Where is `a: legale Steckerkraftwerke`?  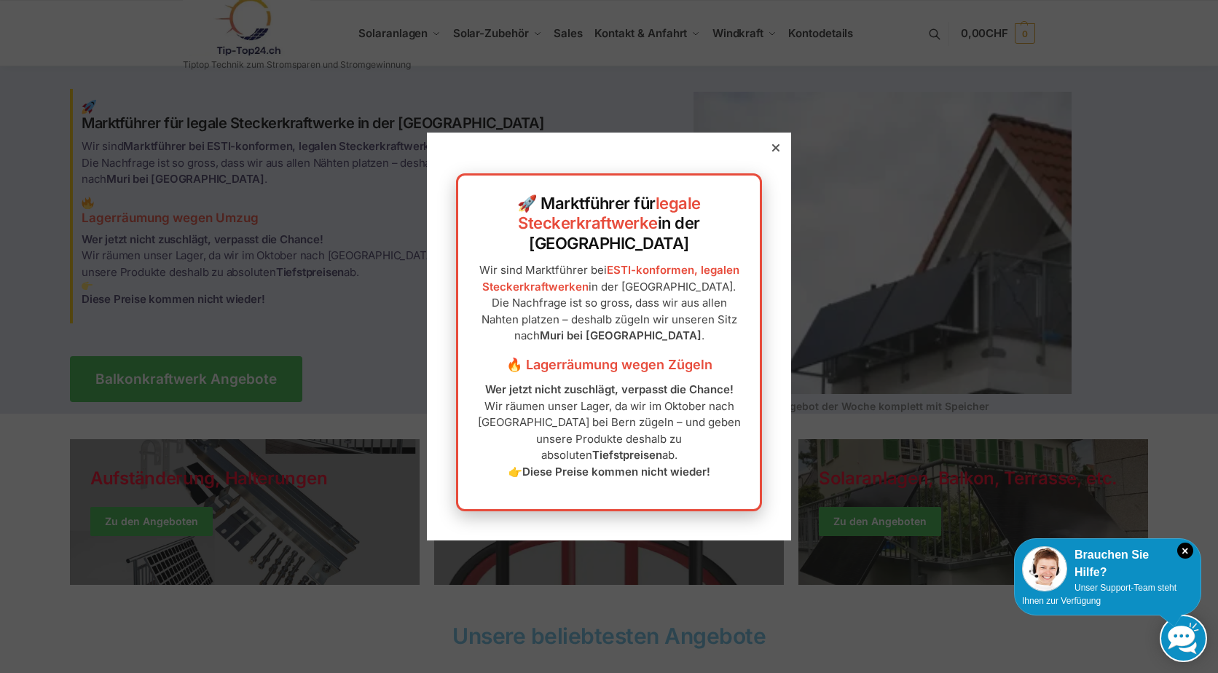
a: legale Steckerkraftwerke is located at coordinates (609, 214).